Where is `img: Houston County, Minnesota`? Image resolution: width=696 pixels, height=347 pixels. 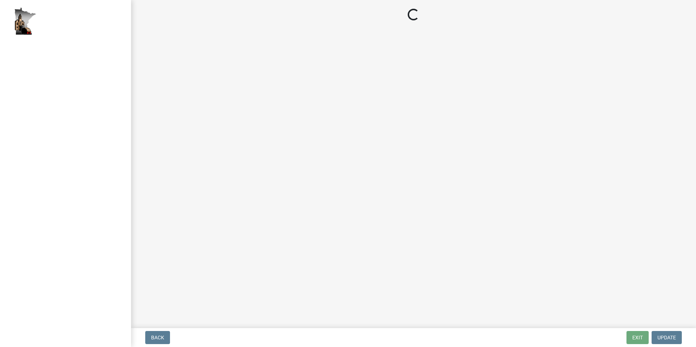
img: Houston County, Minnesota is located at coordinates (25, 21).